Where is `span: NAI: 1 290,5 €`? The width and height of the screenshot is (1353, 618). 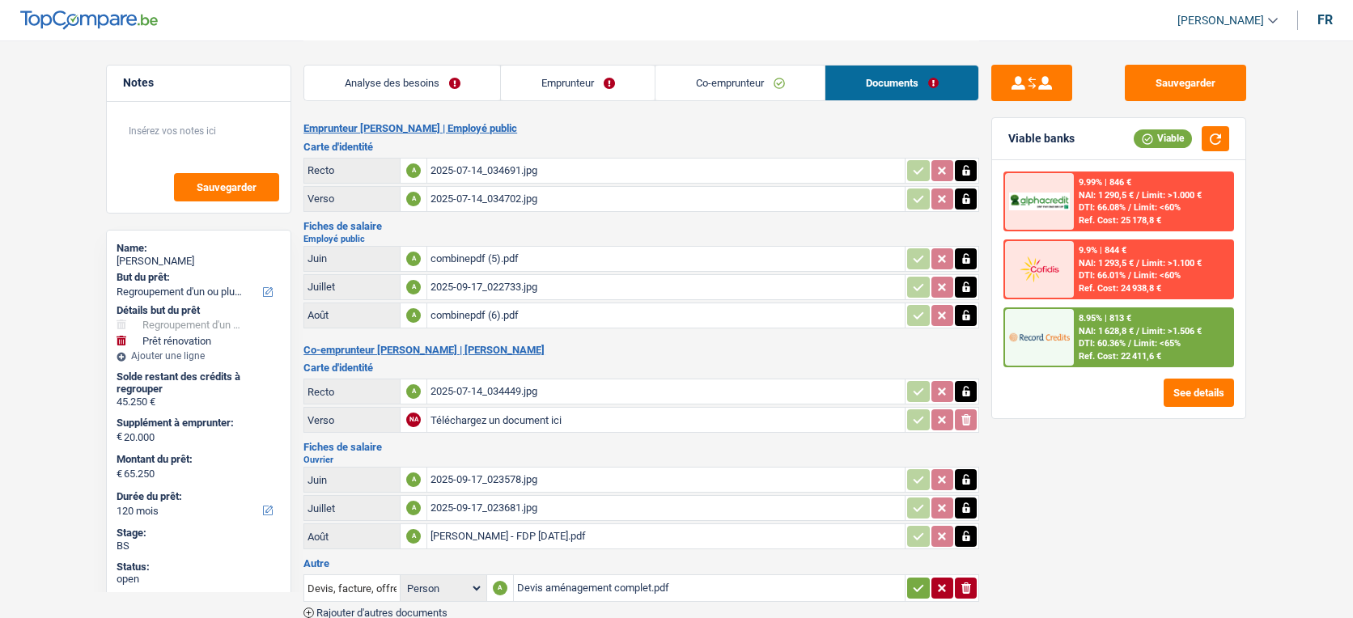
span: NAI: 1 290,5 € is located at coordinates (1106, 195).